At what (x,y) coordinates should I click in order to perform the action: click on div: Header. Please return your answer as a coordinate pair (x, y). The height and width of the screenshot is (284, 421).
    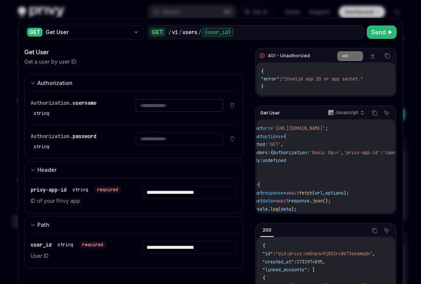
    Looking at the image, I should click on (47, 170).